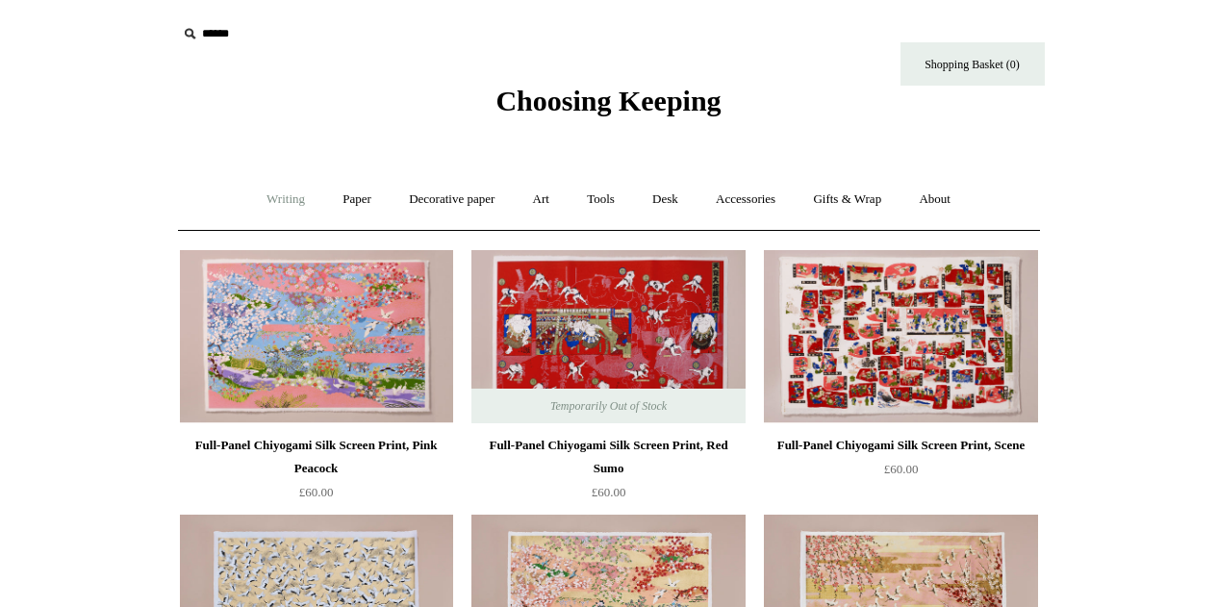 The width and height of the screenshot is (1217, 607). Describe the element at coordinates (317, 474) in the screenshot. I see `a: Full-Panel Chiyogami Silk Screen Print, Pink Peacock £60.00` at that location.